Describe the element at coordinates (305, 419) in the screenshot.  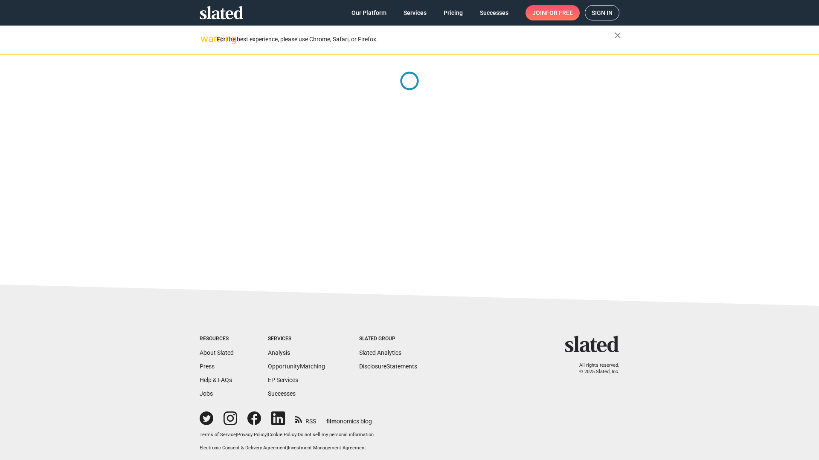
I see `a: RSS` at that location.